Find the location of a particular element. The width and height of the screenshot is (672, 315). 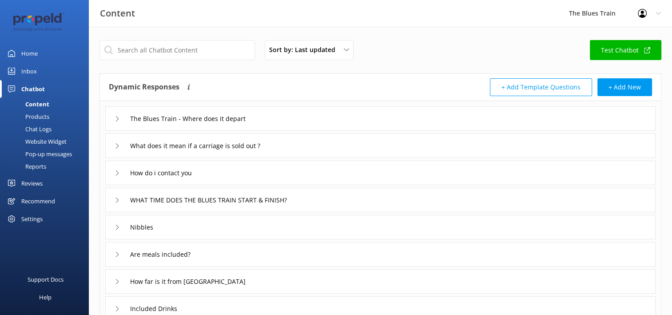

a: Reports is located at coordinates (47, 166).